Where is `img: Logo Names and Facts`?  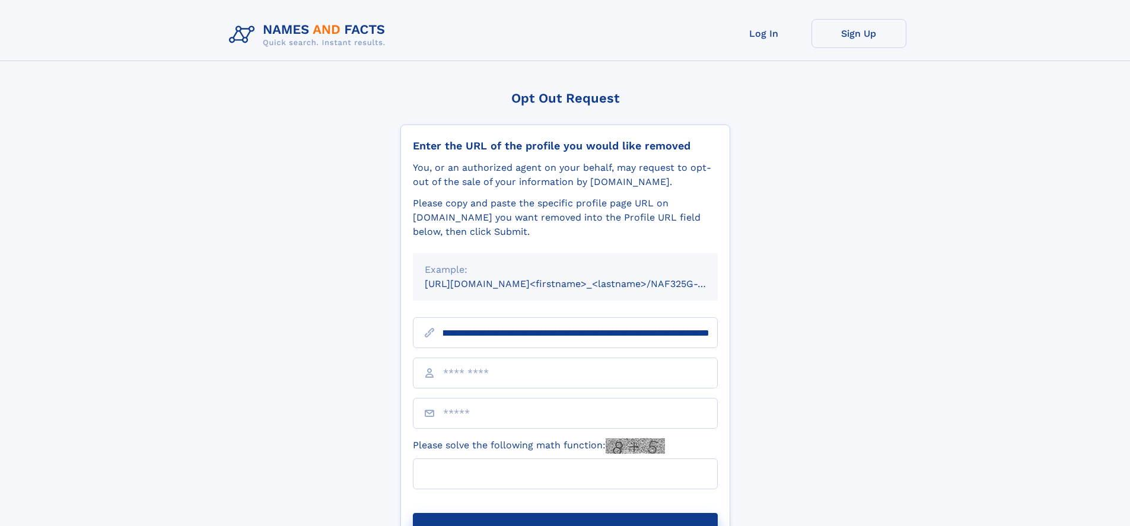 img: Logo Names and Facts is located at coordinates (310, 35).